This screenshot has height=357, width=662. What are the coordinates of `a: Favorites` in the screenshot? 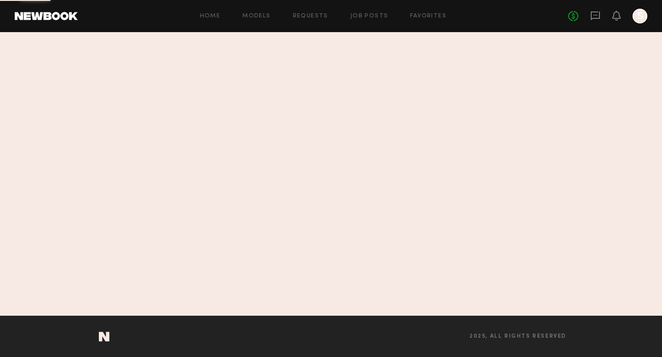 It's located at (428, 16).